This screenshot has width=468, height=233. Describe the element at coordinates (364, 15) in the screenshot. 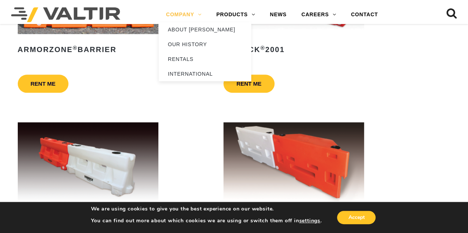

I see `a: CONTACT` at that location.